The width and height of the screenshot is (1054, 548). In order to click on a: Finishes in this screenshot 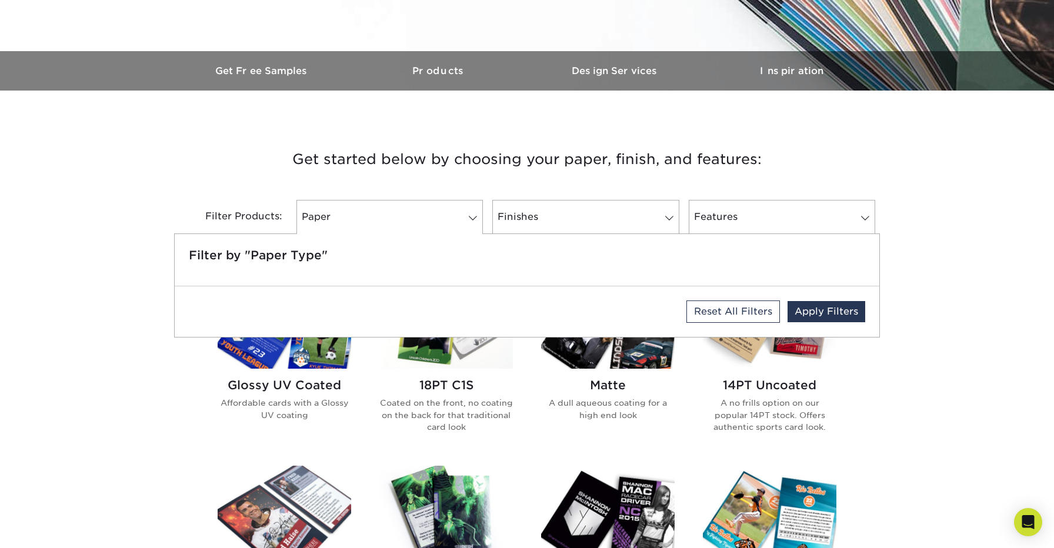, I will do `click(585, 217)`.